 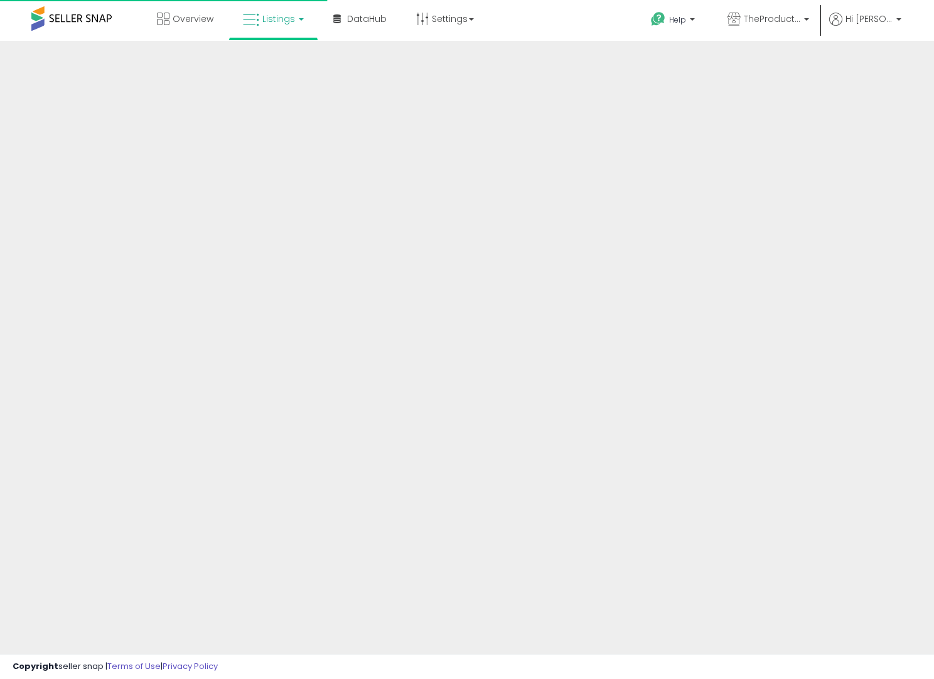 I want to click on span: Help, so click(x=677, y=19).